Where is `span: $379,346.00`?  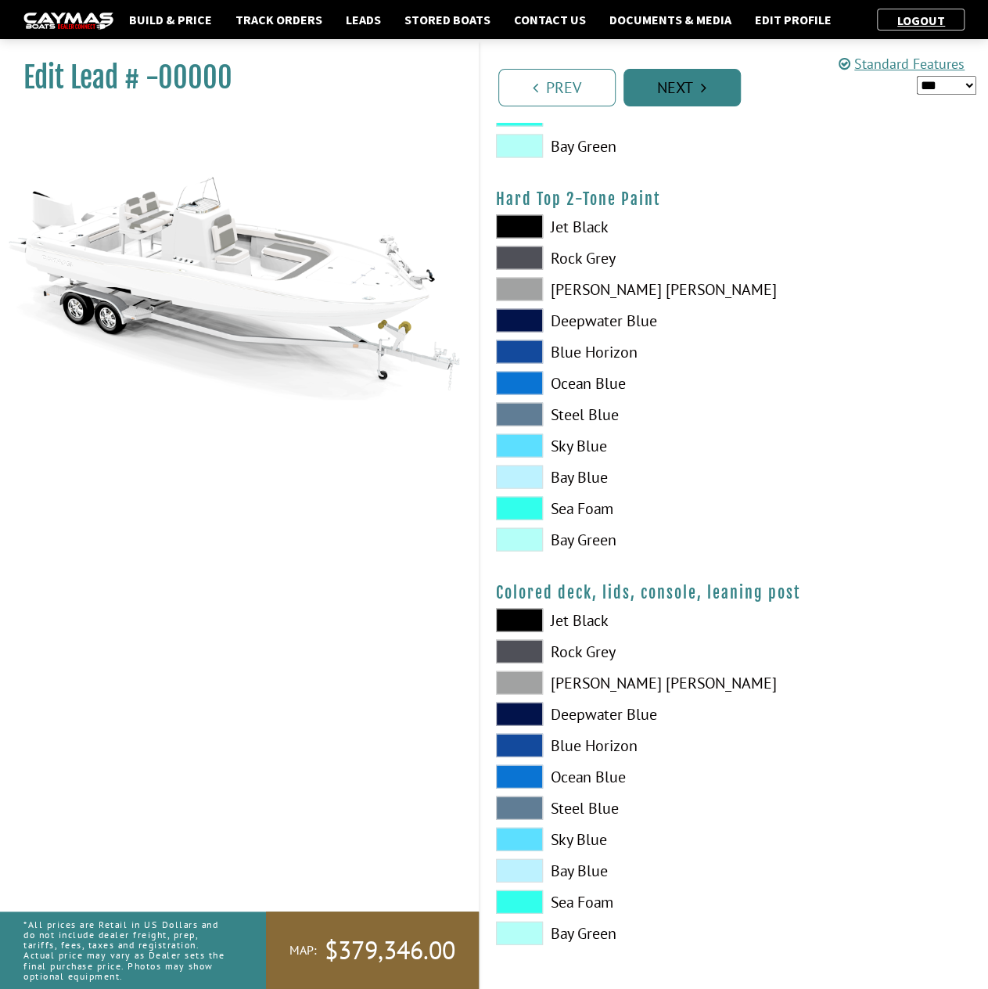
span: $379,346.00 is located at coordinates (389, 950).